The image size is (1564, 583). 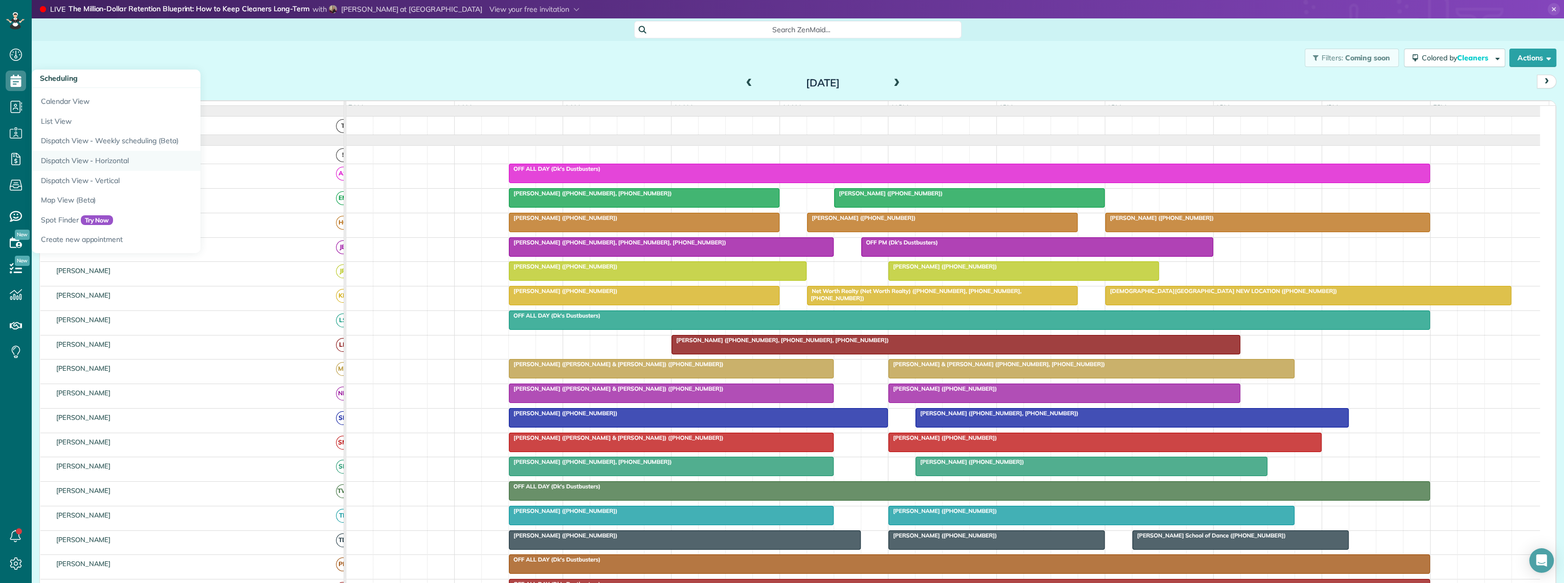 I want to click on span: HC, so click(x=343, y=223).